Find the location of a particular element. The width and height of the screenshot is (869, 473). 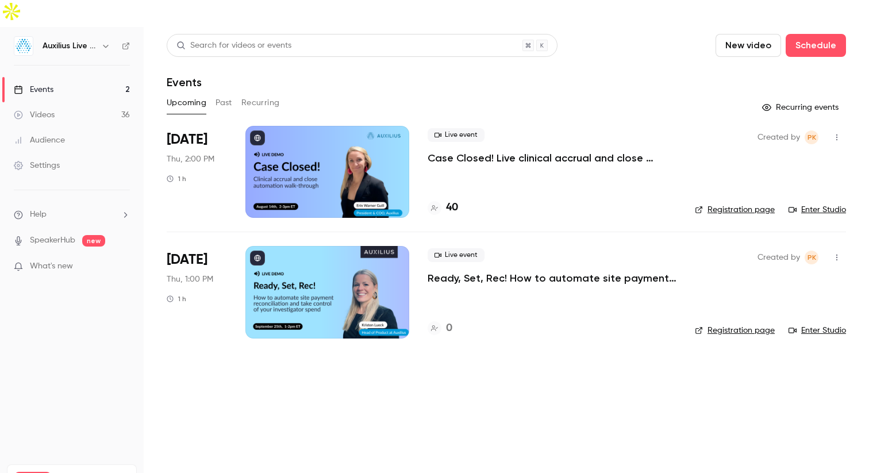

a: Ready, Set, Rec! How to automate site payment reconciliation and take control of your investigato... is located at coordinates (552, 278).